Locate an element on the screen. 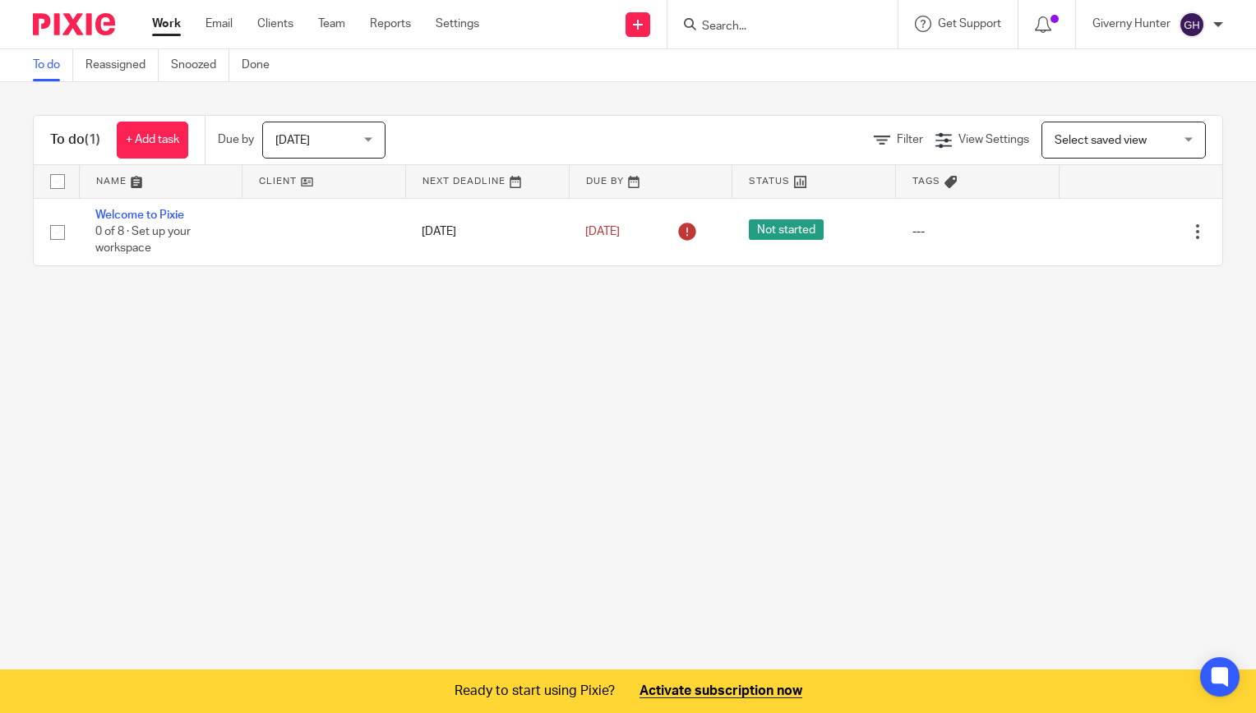  span: Select saved view is located at coordinates (1100, 141).